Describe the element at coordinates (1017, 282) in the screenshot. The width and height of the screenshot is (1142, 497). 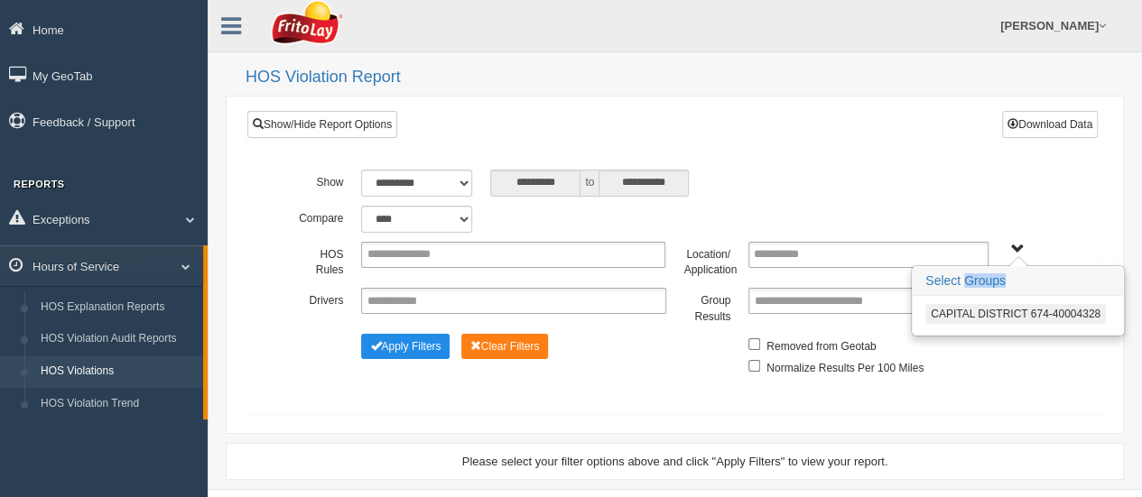
I see `h3: Select Groups` at that location.